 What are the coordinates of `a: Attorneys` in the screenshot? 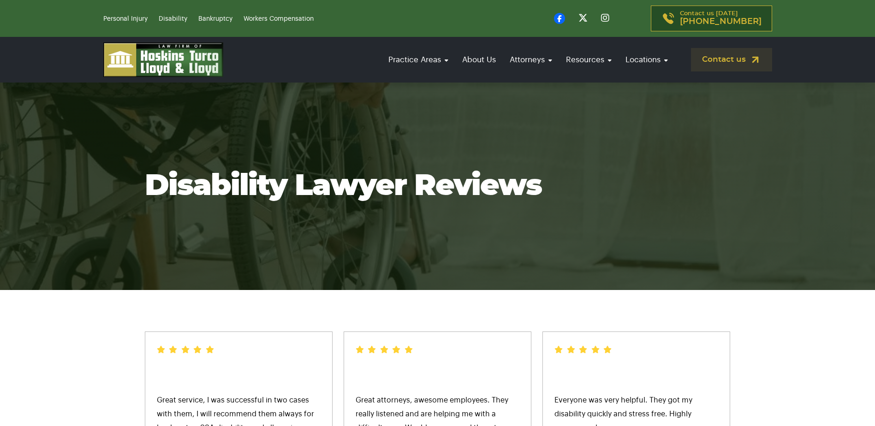 It's located at (531, 59).